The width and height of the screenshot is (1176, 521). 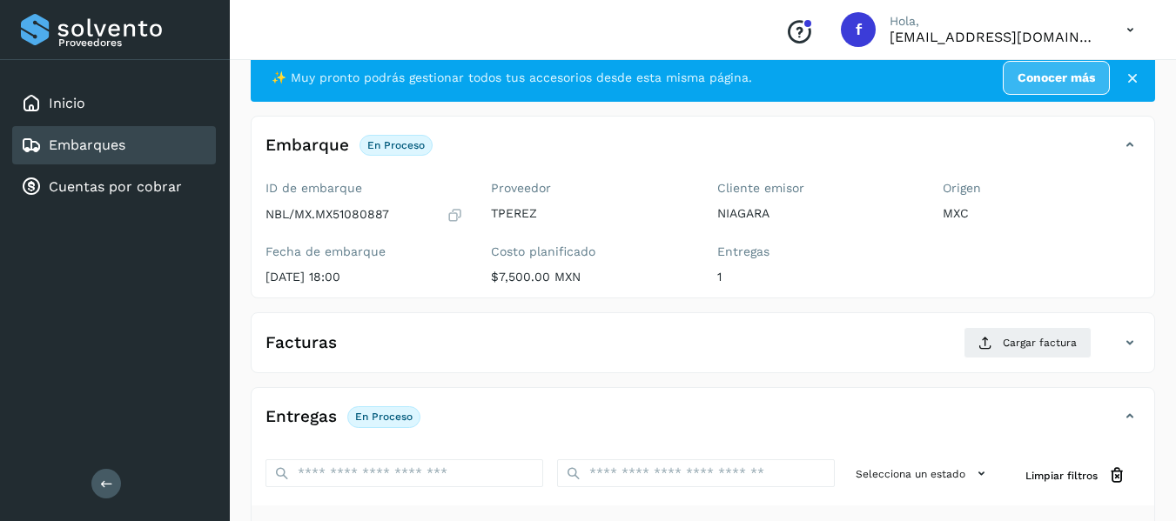 I want to click on label: Costo planificado, so click(x=589, y=252).